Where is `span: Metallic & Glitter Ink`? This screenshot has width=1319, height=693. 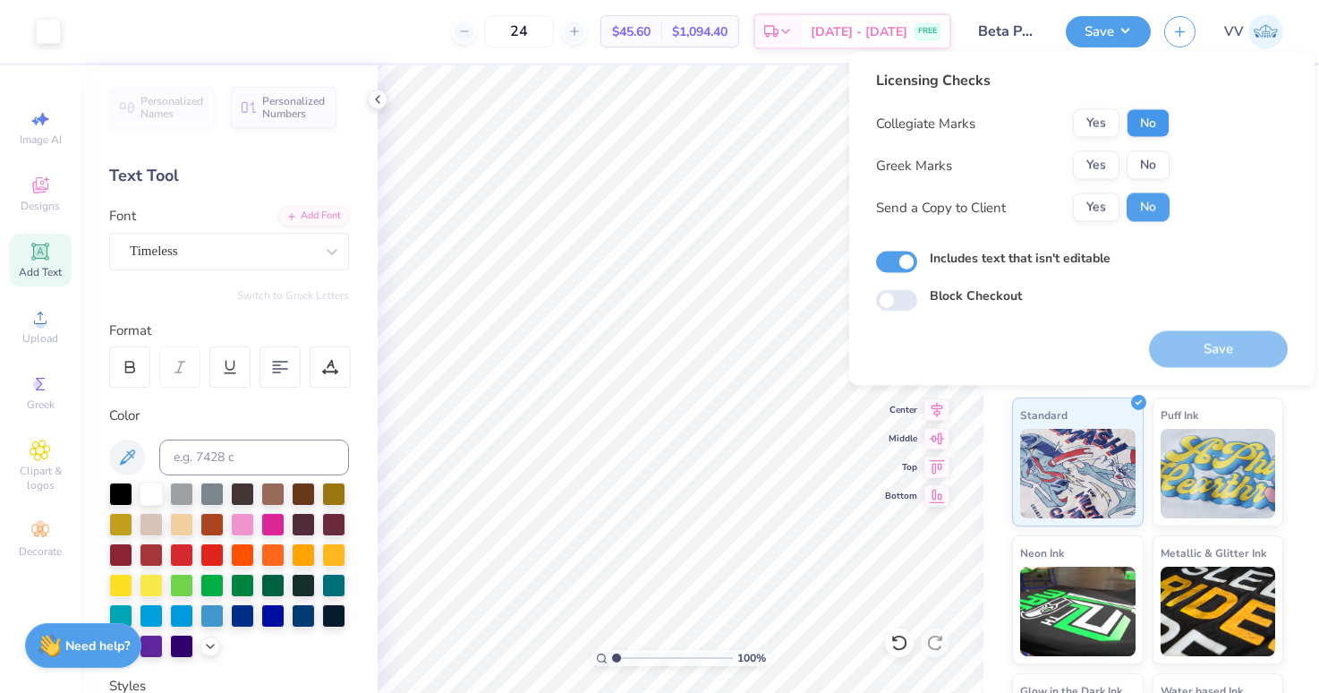 span: Metallic & Glitter Ink is located at coordinates (1214, 552).